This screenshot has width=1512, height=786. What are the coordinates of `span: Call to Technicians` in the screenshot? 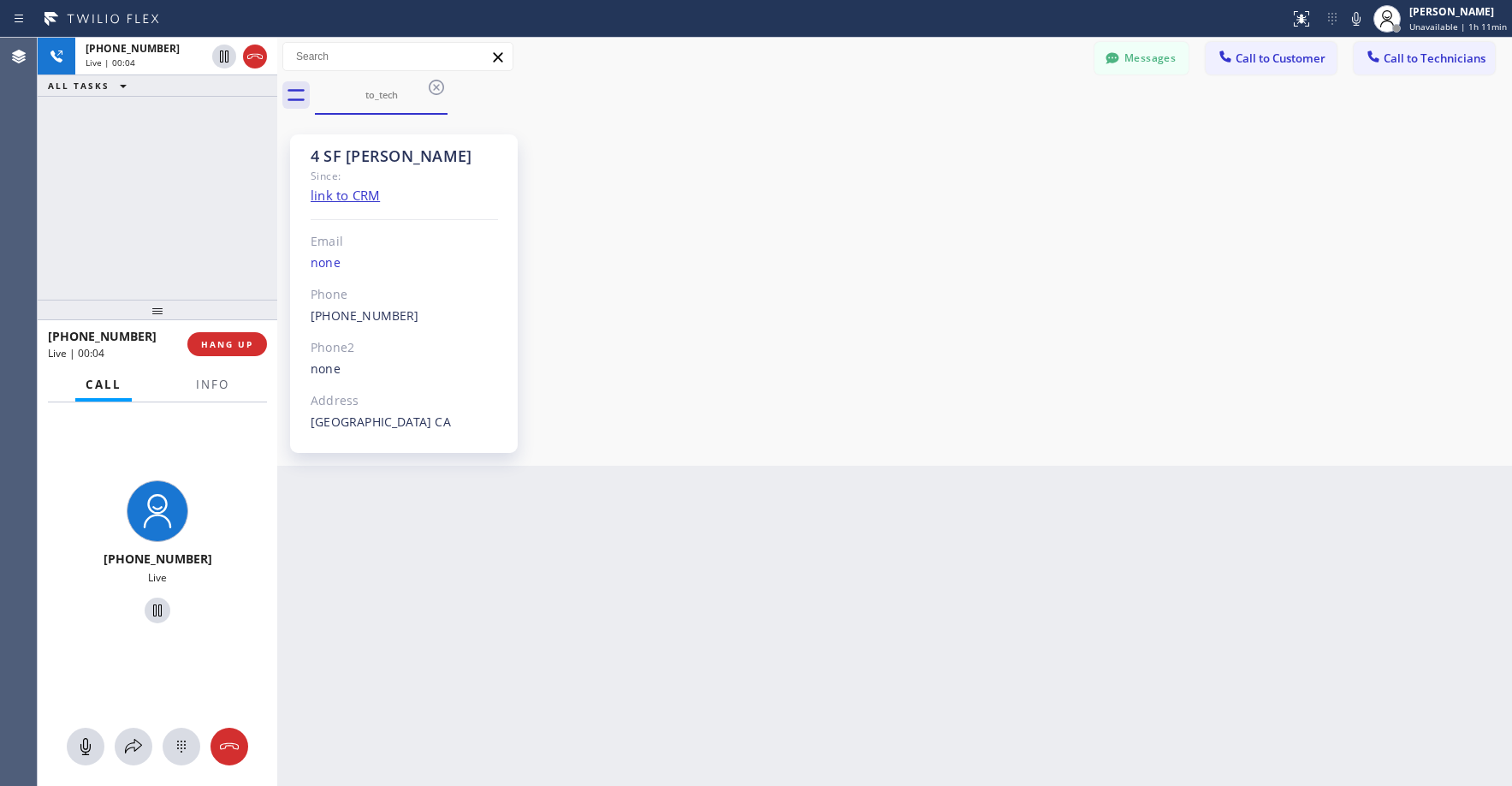 It's located at (1435, 59).